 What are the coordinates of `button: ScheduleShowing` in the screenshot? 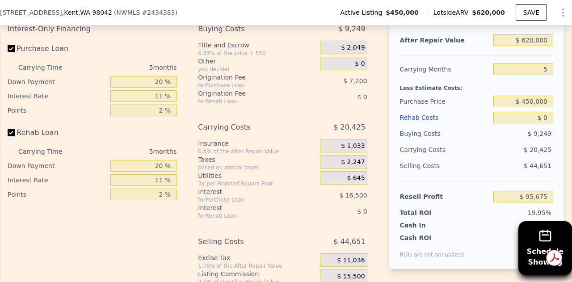 It's located at (545, 248).